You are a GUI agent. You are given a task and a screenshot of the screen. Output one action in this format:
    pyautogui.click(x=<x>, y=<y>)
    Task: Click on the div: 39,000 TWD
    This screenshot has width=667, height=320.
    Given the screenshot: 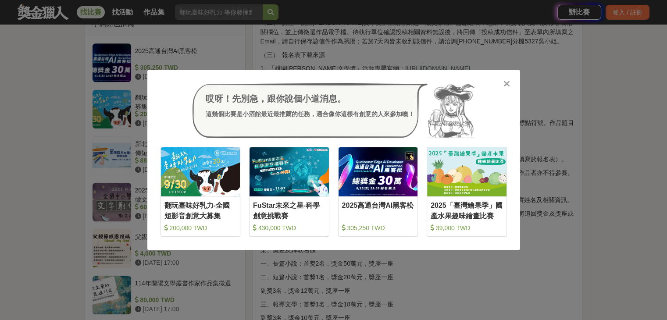 What is the action you would take?
    pyautogui.click(x=467, y=228)
    